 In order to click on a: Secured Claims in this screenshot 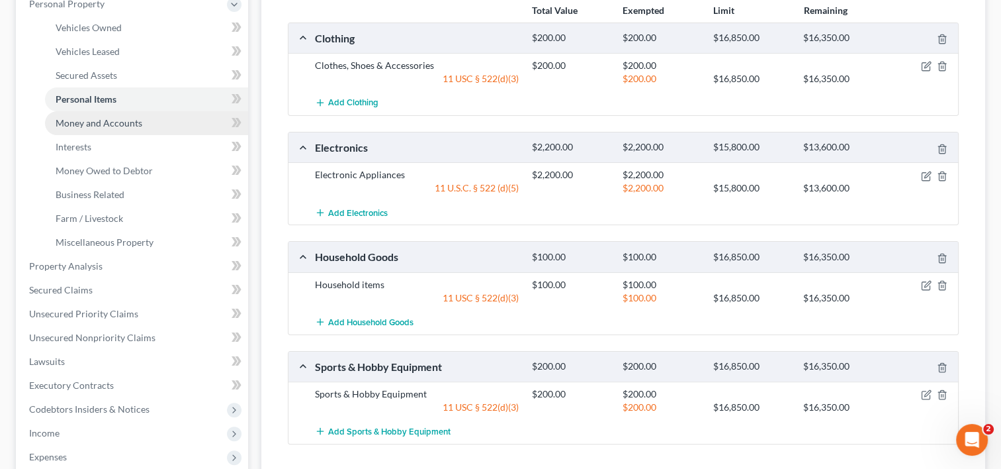, I will do `click(133, 290)`.